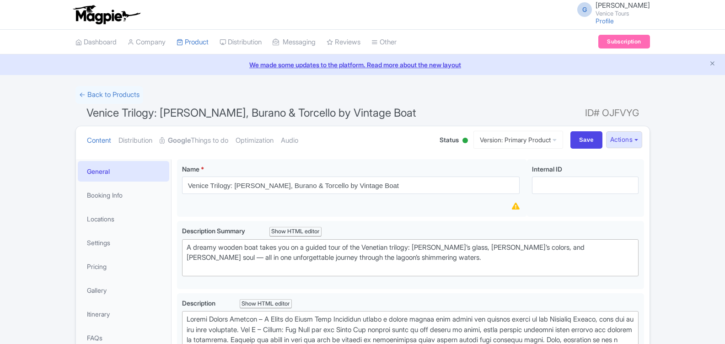 This screenshot has width=725, height=344. Describe the element at coordinates (146, 42) in the screenshot. I see `a: Company` at that location.